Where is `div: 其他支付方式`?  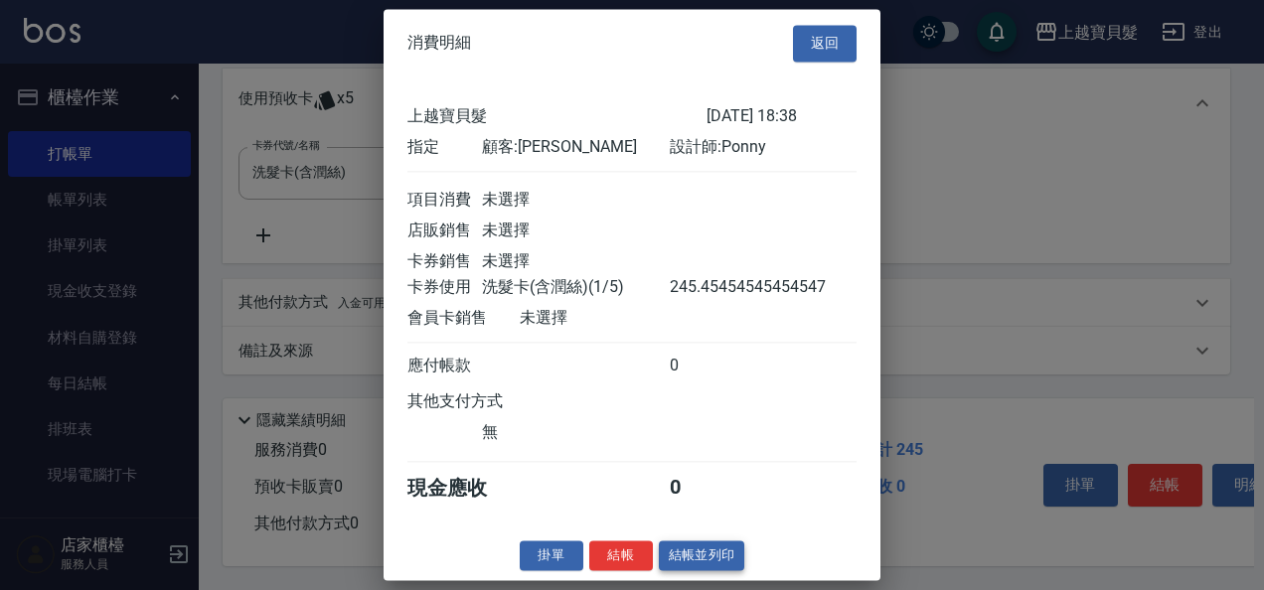
div: 其他支付方式 is located at coordinates (482, 401).